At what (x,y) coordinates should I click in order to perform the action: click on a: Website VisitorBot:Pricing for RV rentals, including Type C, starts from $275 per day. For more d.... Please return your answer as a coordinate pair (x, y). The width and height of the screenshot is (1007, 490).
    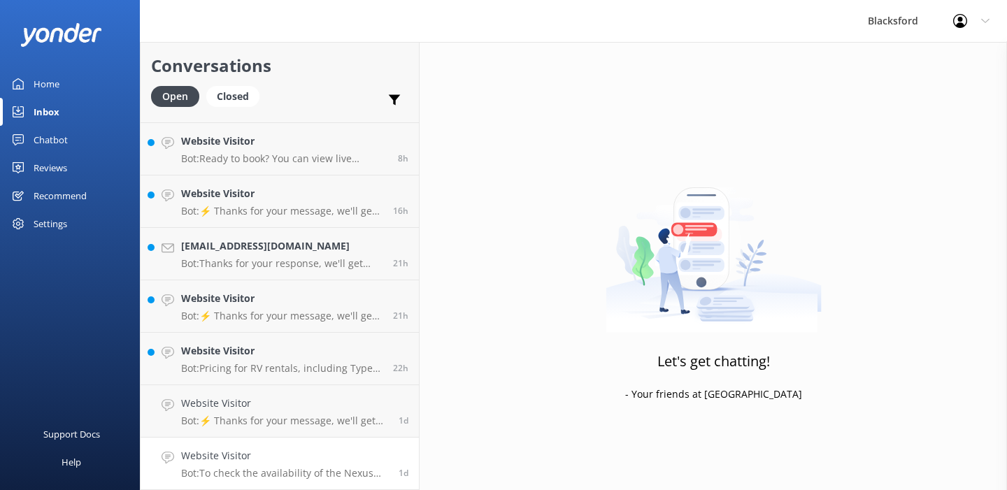
    Looking at the image, I should click on (280, 359).